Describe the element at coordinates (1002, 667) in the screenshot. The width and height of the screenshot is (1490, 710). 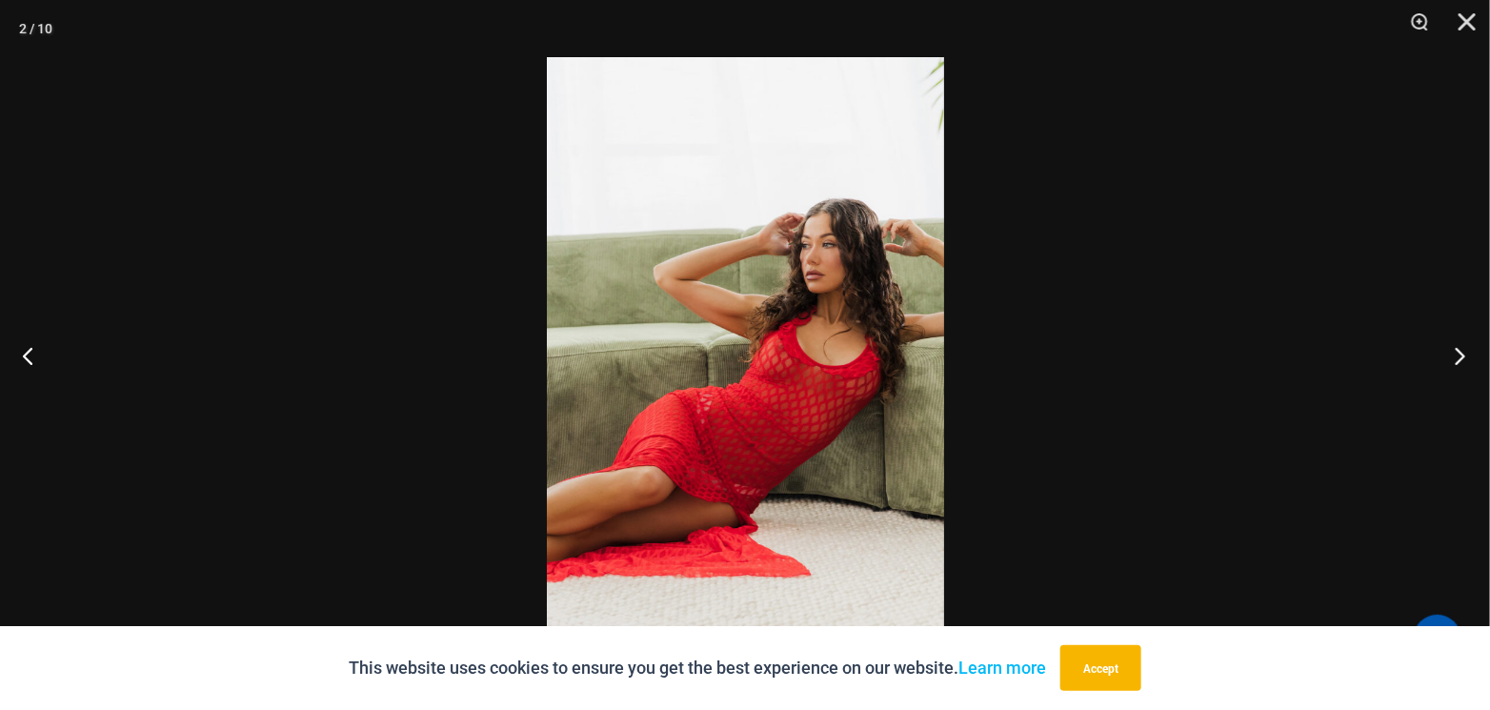
I see `a: Learn more` at that location.